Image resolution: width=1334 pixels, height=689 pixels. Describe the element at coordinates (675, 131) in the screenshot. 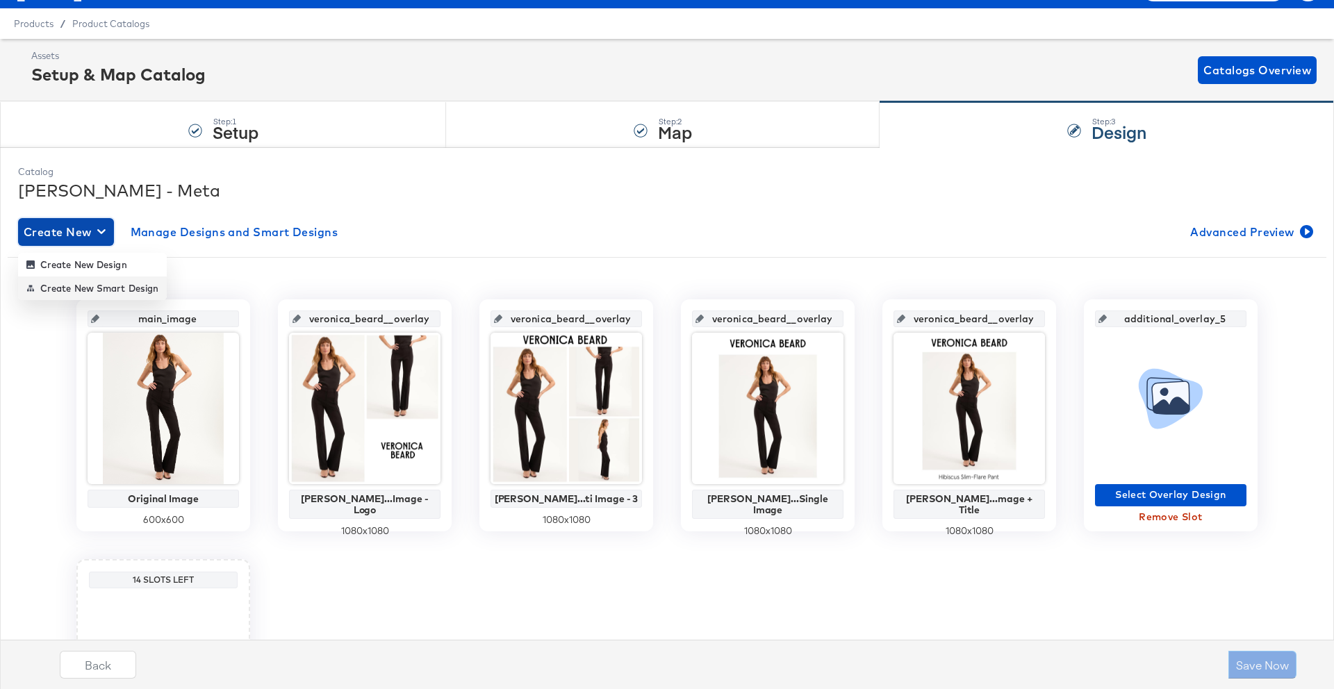

I see `strong: Map` at that location.